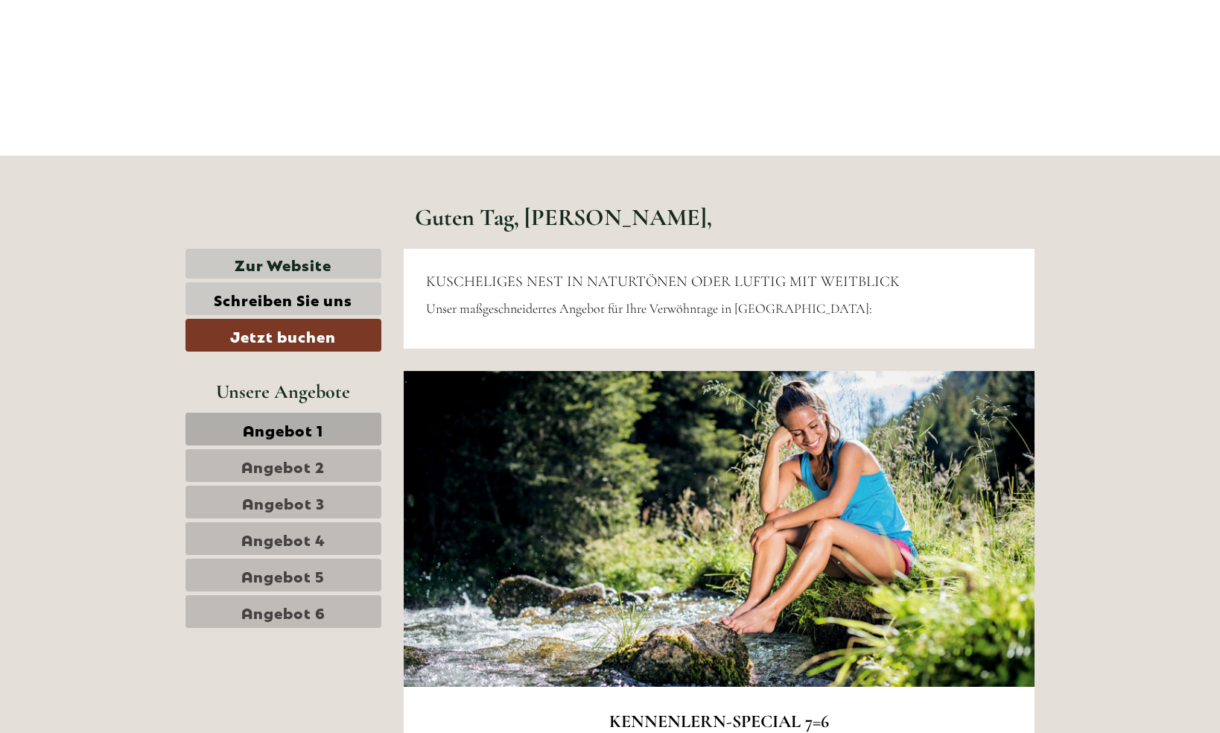 This screenshot has width=1220, height=733. What do you see at coordinates (719, 721) in the screenshot?
I see `strong: KENNENLERN-SPECIAL 7=6` at bounding box center [719, 721].